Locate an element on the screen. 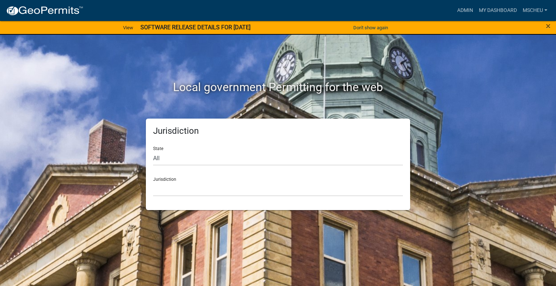  a: mscheu is located at coordinates (535, 11).